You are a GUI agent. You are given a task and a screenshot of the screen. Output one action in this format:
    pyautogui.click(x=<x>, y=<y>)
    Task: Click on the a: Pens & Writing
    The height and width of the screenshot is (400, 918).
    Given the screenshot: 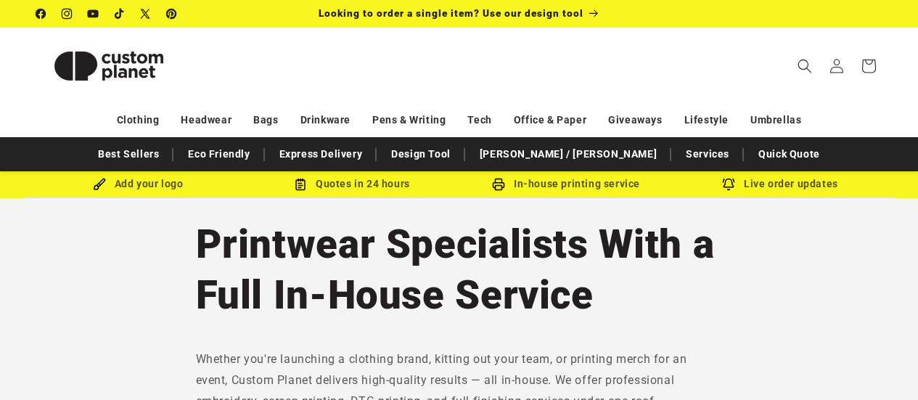 What is the action you would take?
    pyautogui.click(x=408, y=120)
    